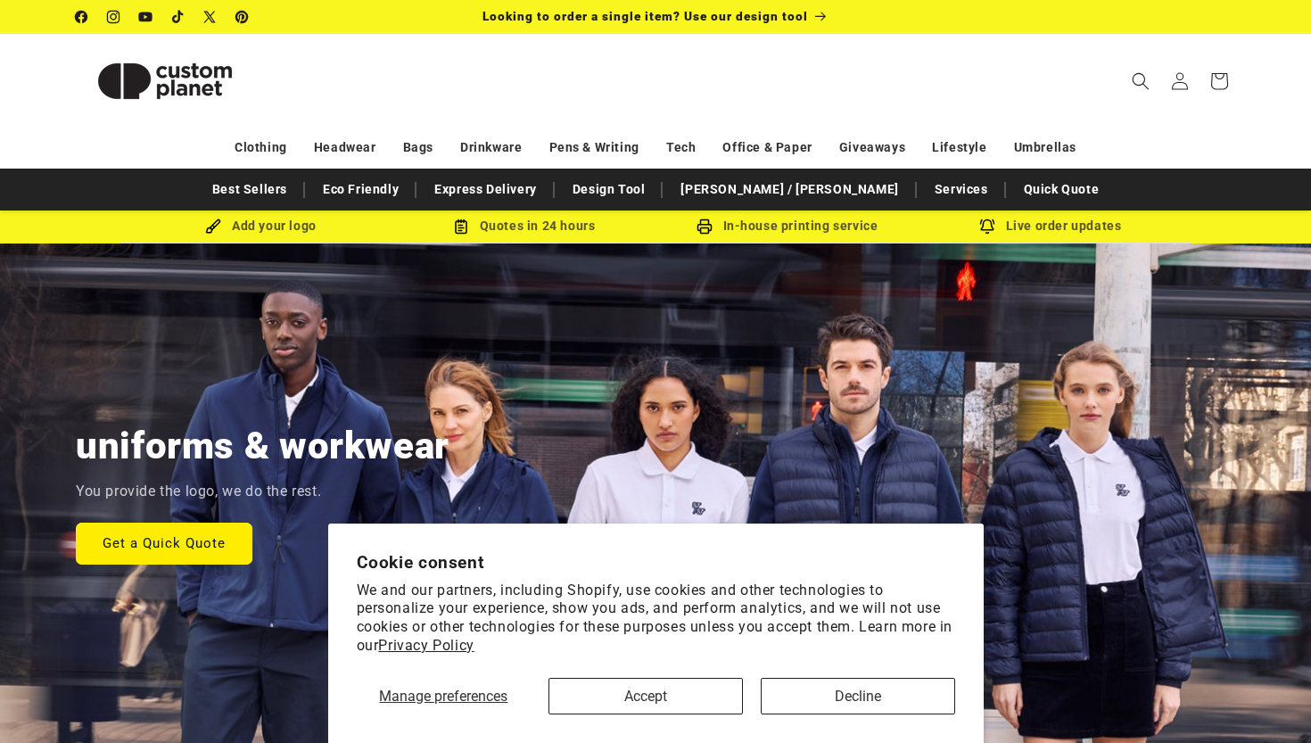 The image size is (1311, 743). I want to click on a: Express Delivery, so click(485, 189).